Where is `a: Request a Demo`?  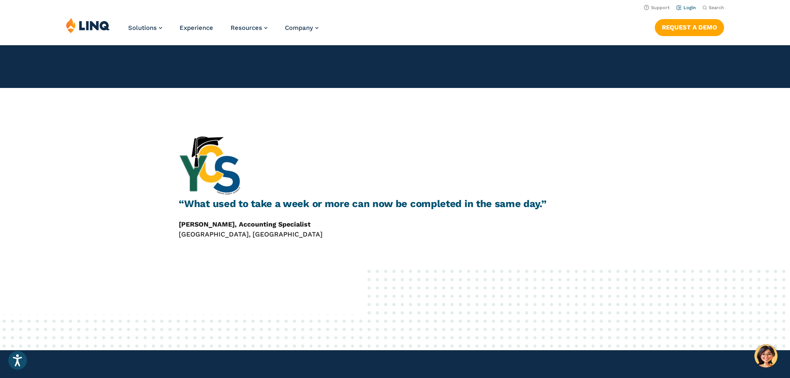
a: Request a Demo is located at coordinates (690, 27).